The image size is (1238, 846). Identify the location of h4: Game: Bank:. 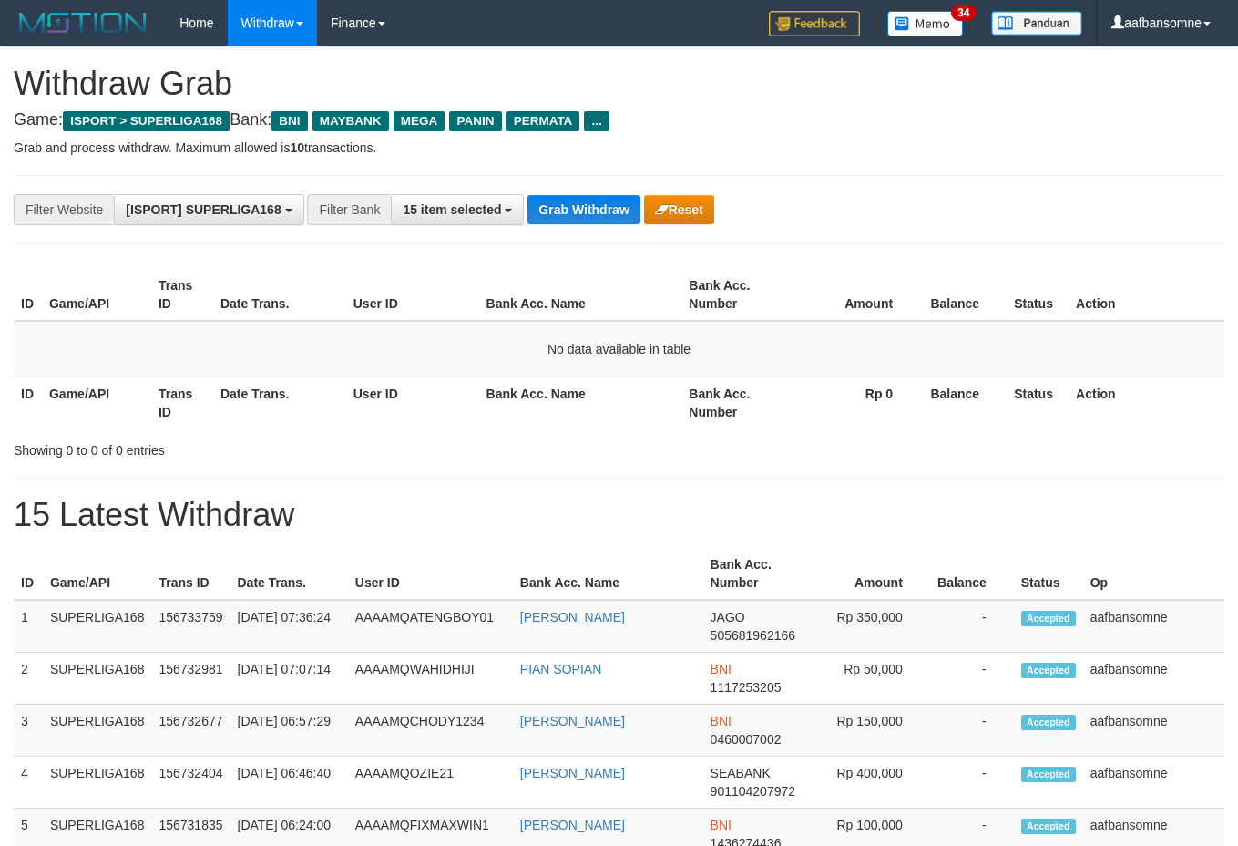
(619, 120).